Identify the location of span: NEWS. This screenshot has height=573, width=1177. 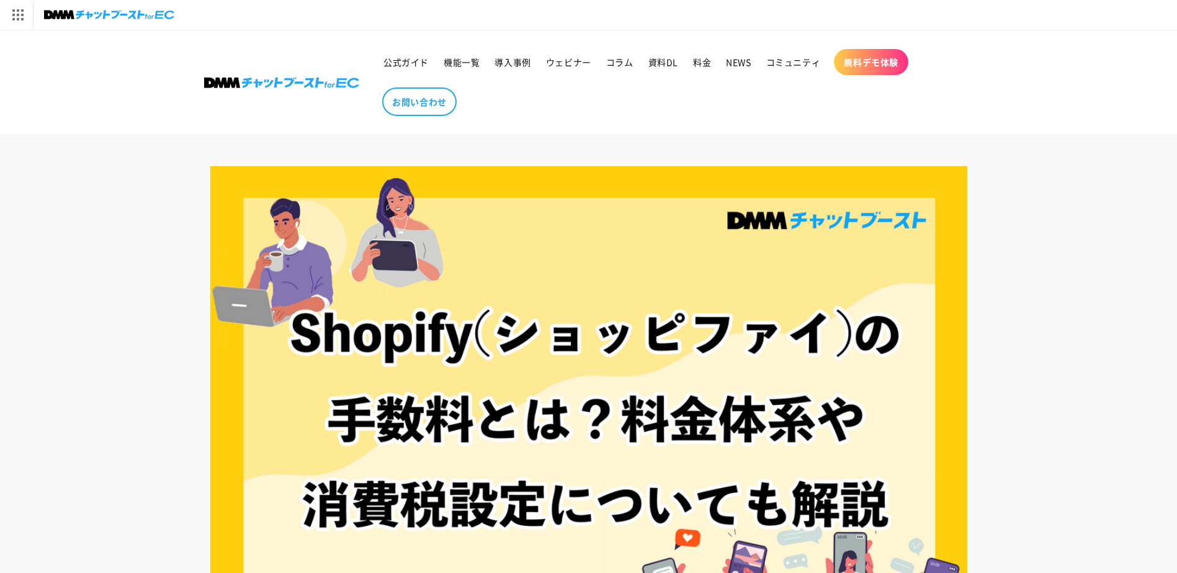
(738, 62).